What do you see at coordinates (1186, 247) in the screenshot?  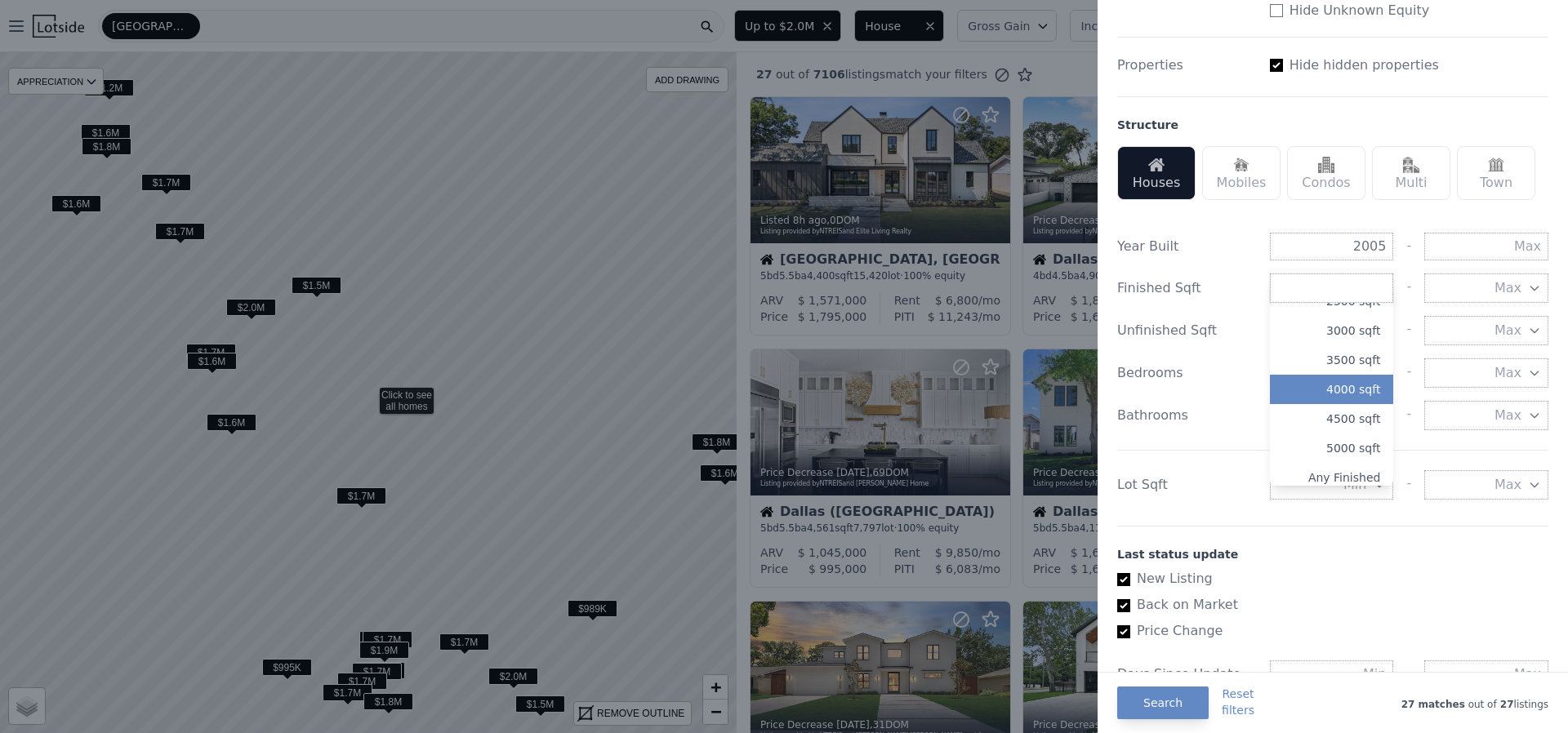 I see `div: Year Built` at bounding box center [1186, 247].